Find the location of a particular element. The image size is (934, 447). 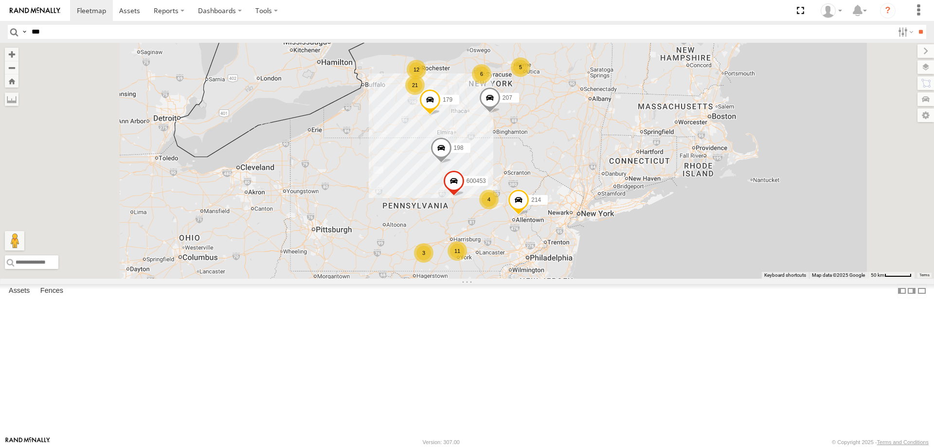

img: rand-logo.svg is located at coordinates (35, 11).